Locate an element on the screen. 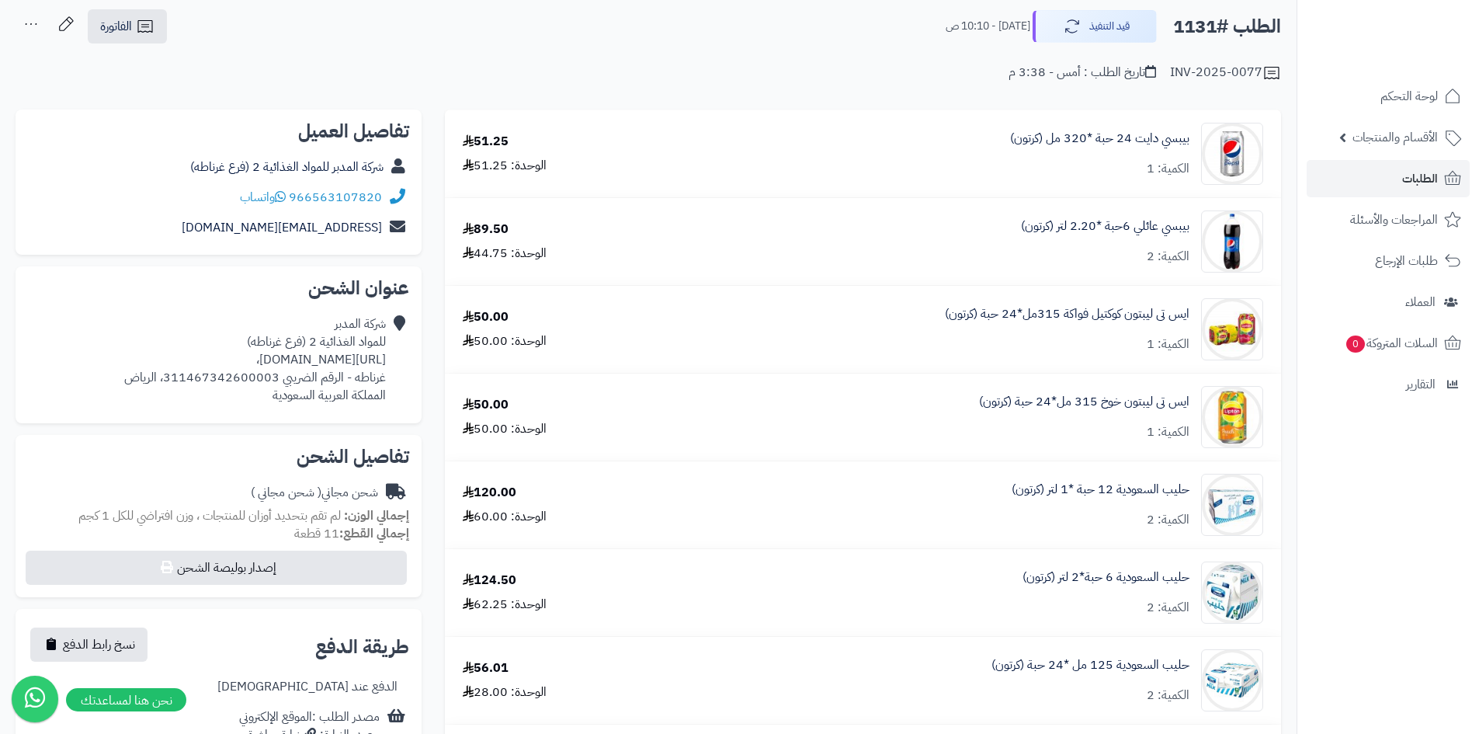  h2: تفاصيل العميل is located at coordinates (218, 131).